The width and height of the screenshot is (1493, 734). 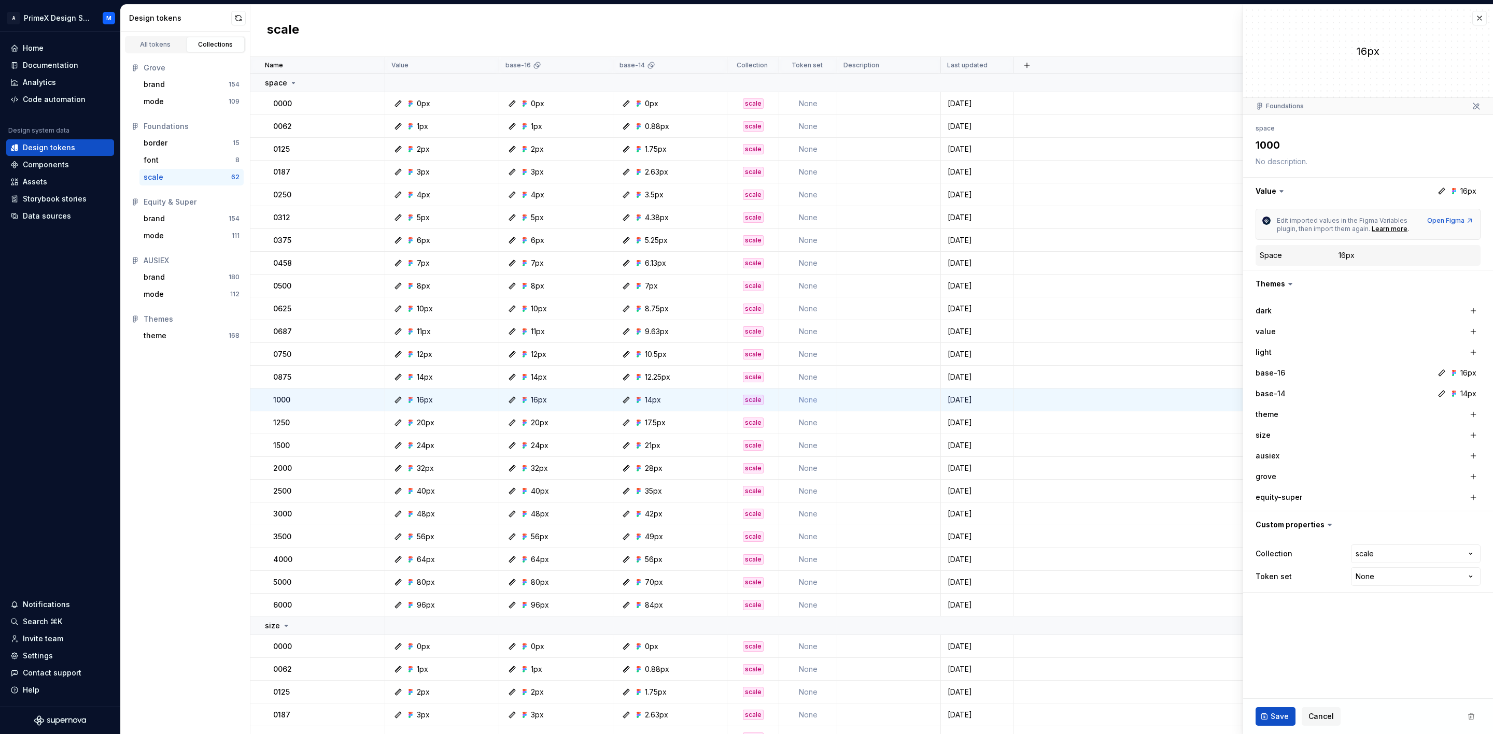 I want to click on label: Collection, so click(x=1274, y=554).